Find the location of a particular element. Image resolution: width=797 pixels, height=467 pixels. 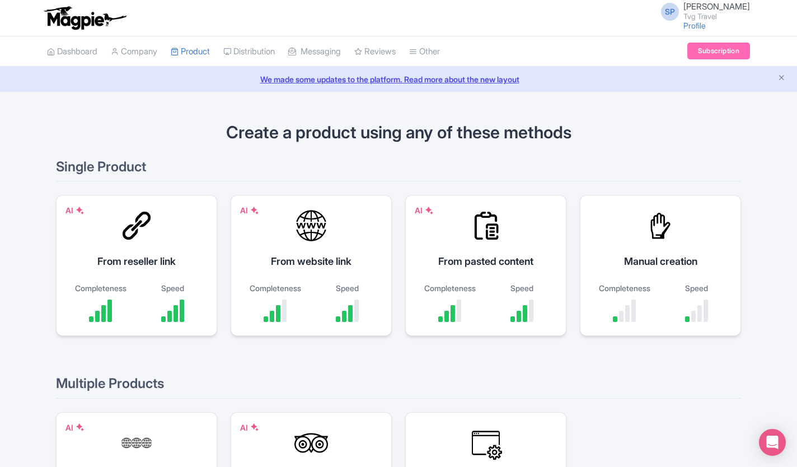

a: Product is located at coordinates (190, 52).